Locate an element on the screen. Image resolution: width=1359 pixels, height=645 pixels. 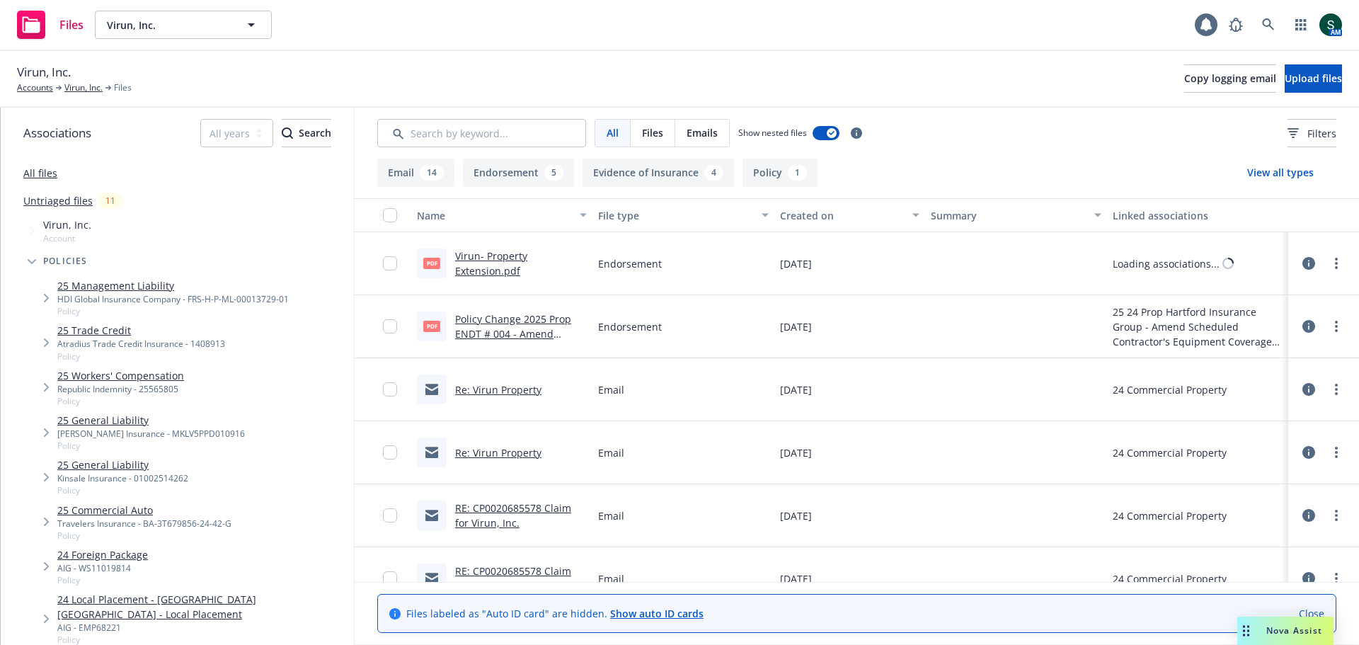
div: File type is located at coordinates (675, 215).